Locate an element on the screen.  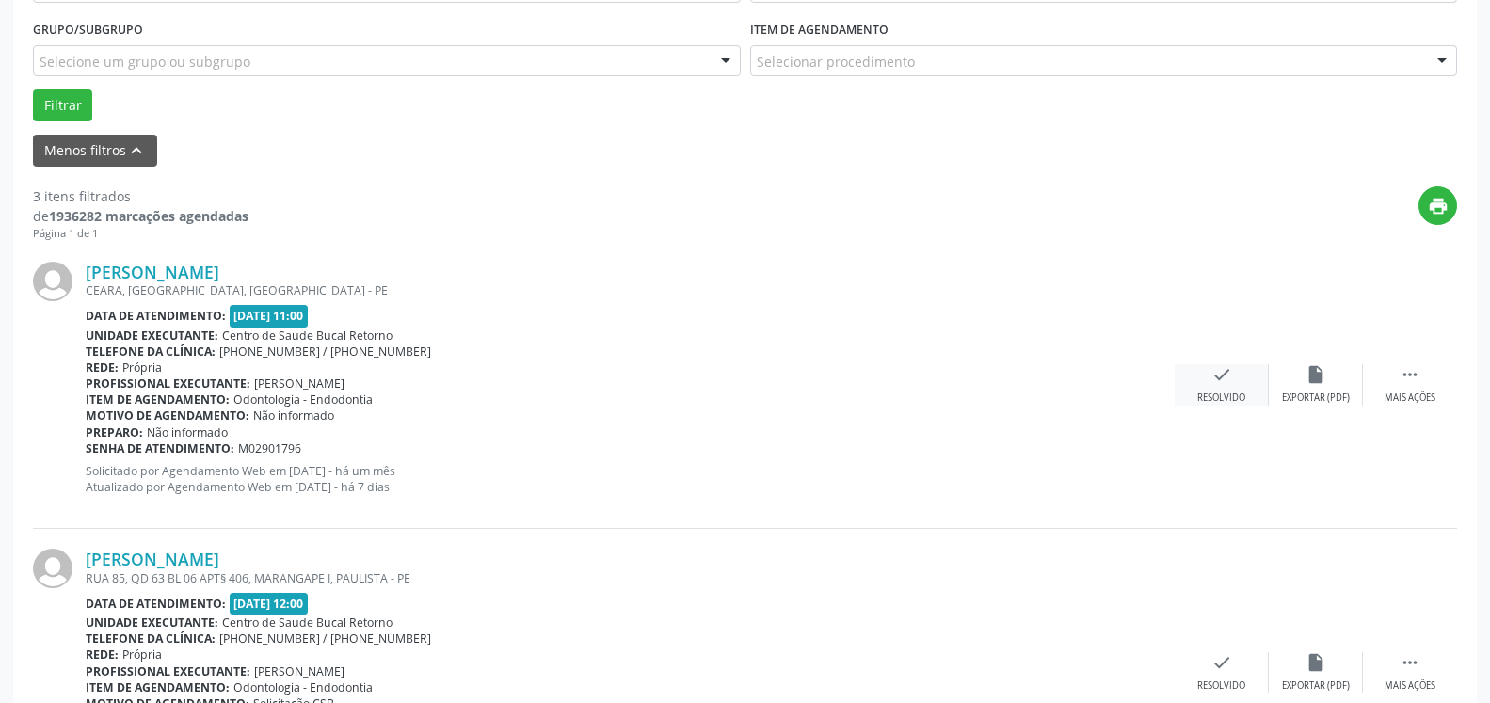
div: de is located at coordinates (140, 216).